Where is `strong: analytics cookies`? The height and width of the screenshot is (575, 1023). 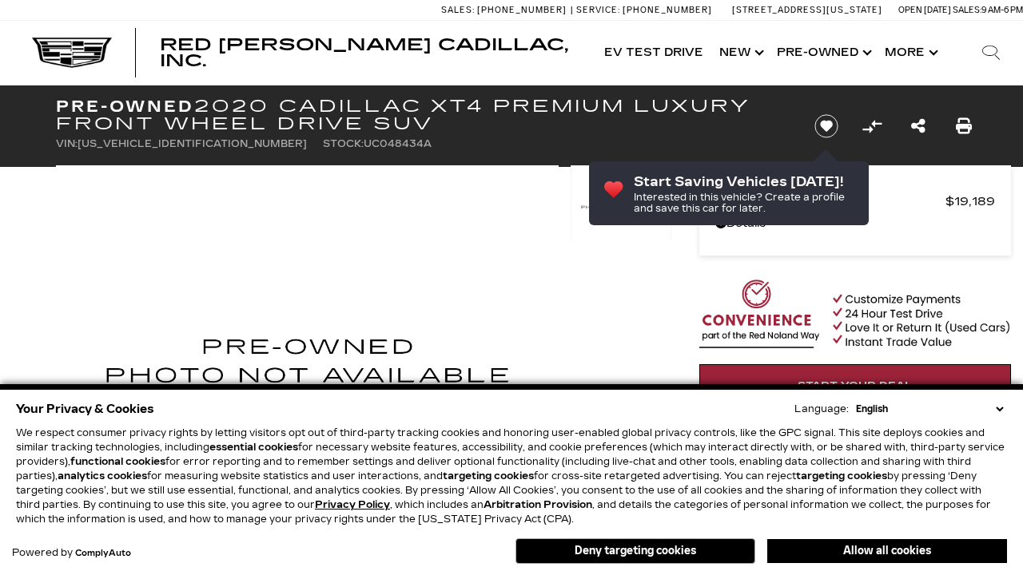
strong: analytics cookies is located at coordinates (102, 476).